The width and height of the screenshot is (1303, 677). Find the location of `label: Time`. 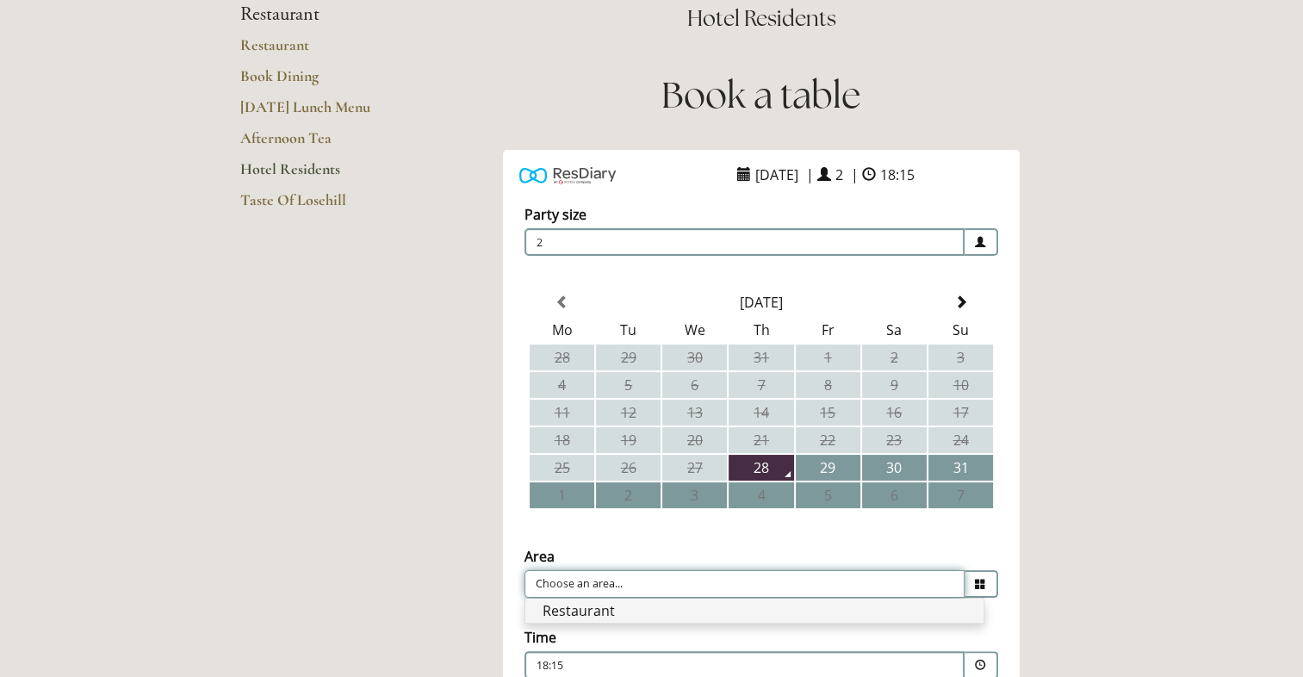

label: Time is located at coordinates (540, 637).